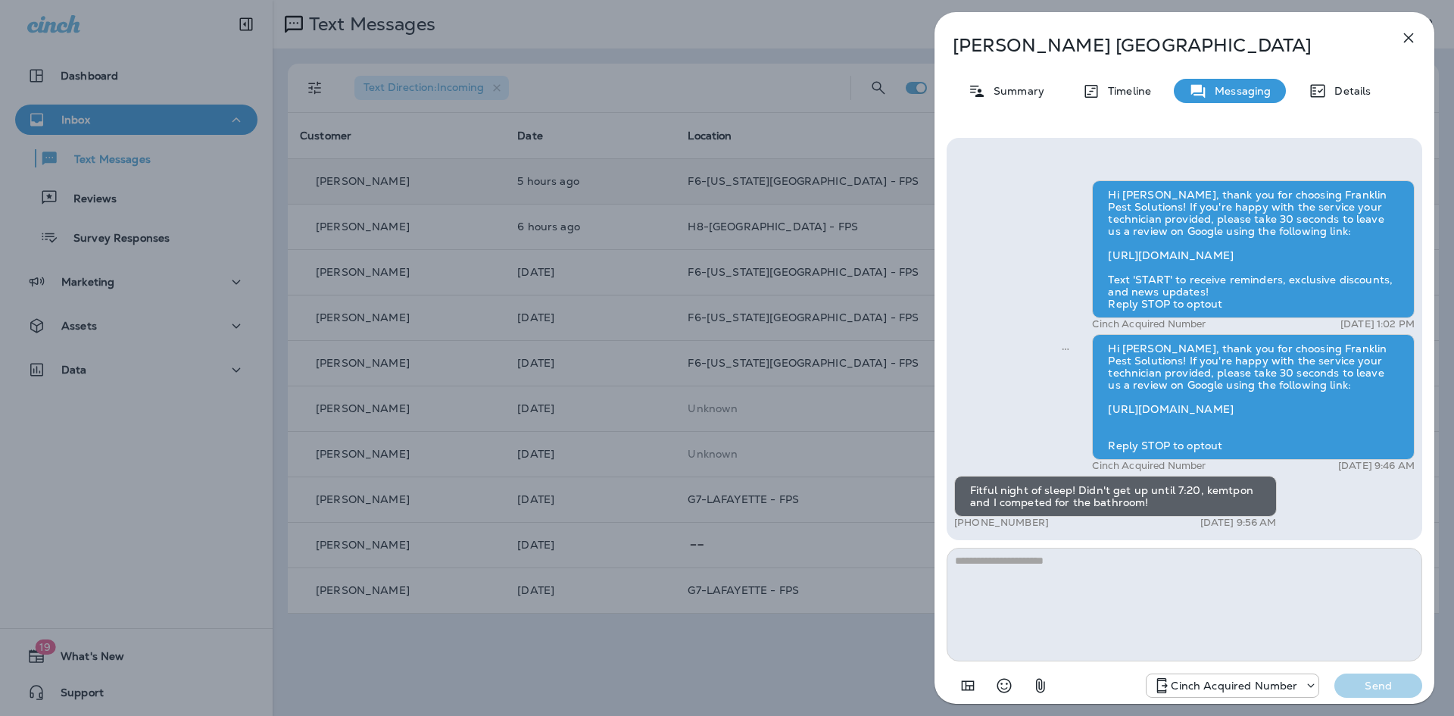 The height and width of the screenshot is (716, 1454). Describe the element at coordinates (1349, 91) in the screenshot. I see `p: Details` at that location.